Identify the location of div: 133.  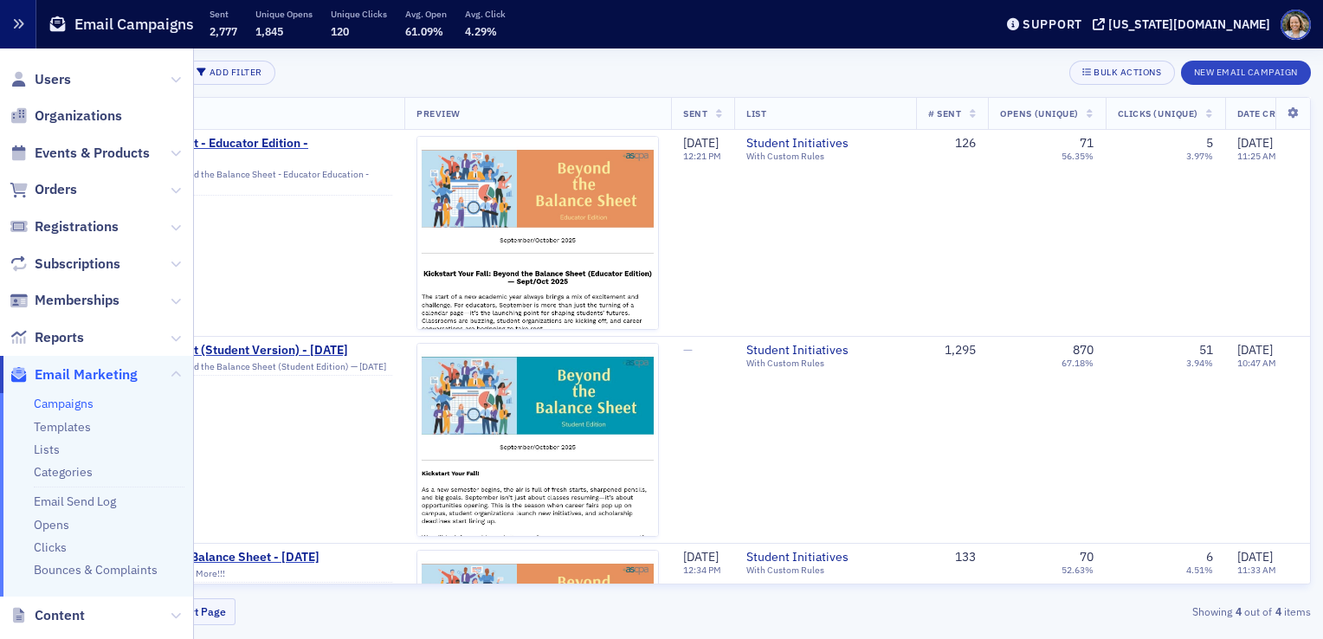
(952, 558).